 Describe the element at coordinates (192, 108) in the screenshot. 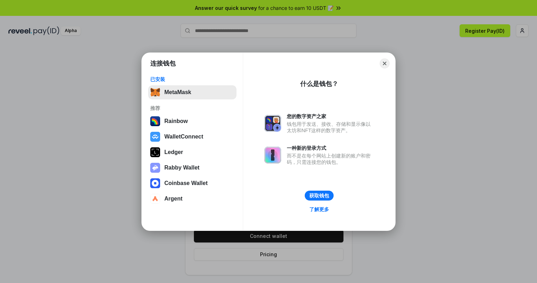

I see `div: 推荐` at that location.